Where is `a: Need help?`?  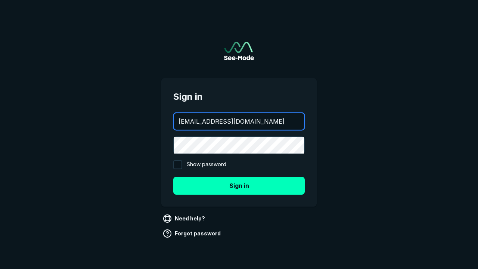 a: Need help? is located at coordinates (185, 218).